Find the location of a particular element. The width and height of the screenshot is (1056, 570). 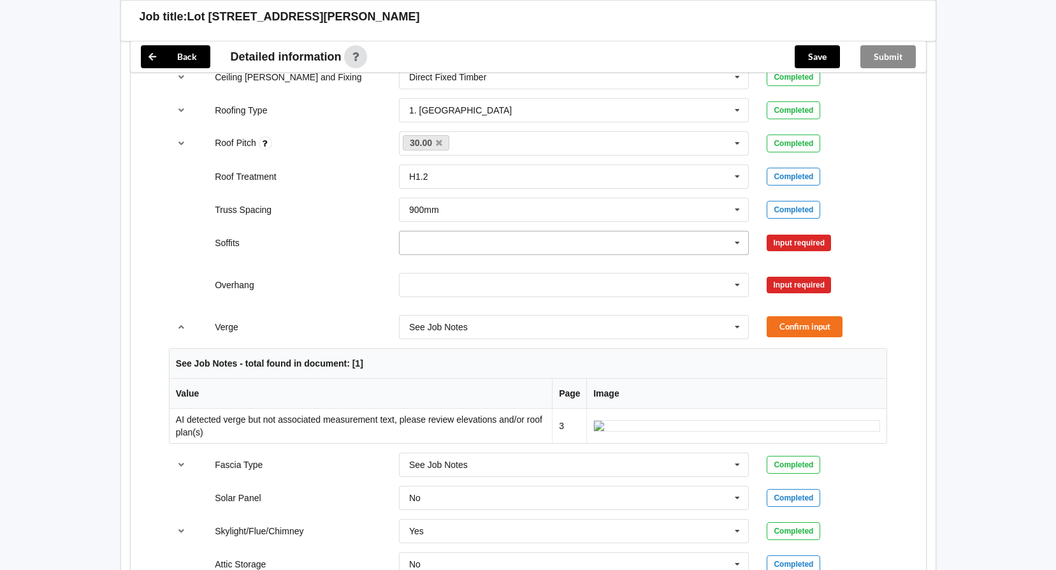

th: See Job Notes - total found in document: [1] is located at coordinates (528, 363).